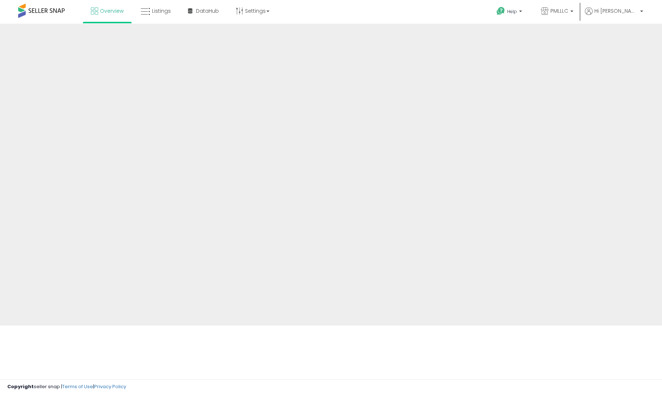 The image size is (662, 394). I want to click on span: Overview, so click(112, 11).